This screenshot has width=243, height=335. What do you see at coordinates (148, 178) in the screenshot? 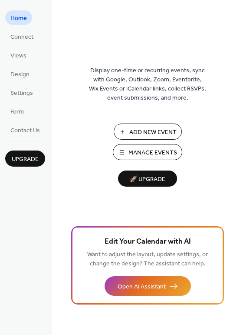
I see `button: 🚀 Upgrade` at bounding box center [148, 178].